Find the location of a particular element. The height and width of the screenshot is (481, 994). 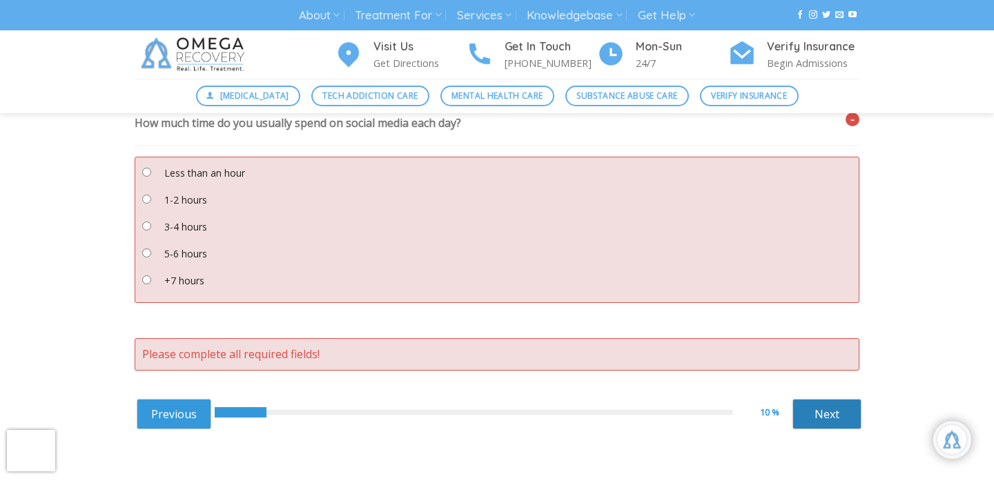

a: Mental Health Care is located at coordinates (497, 96).